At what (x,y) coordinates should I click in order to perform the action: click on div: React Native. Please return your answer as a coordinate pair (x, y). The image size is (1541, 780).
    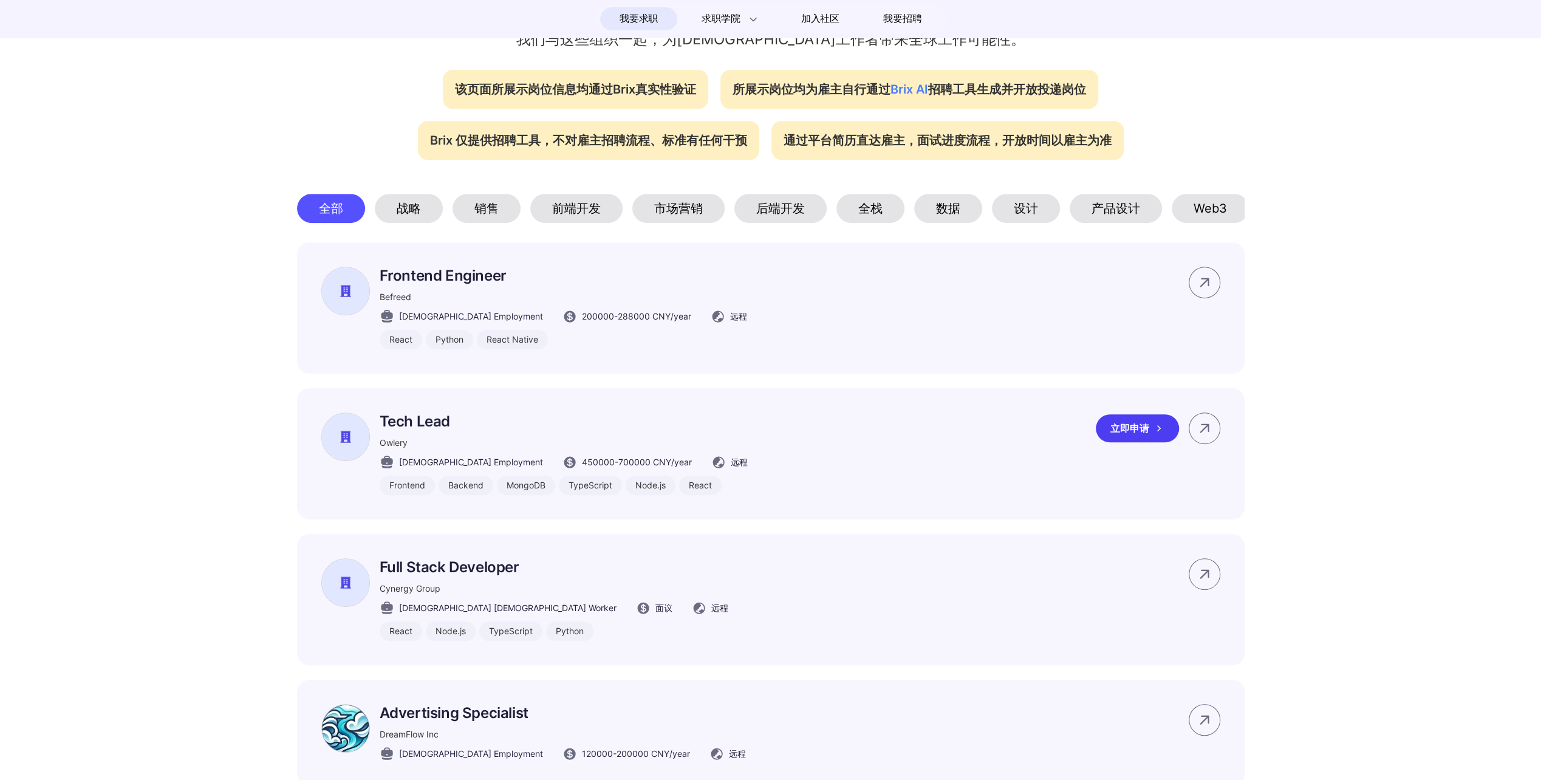
    Looking at the image, I should click on (512, 340).